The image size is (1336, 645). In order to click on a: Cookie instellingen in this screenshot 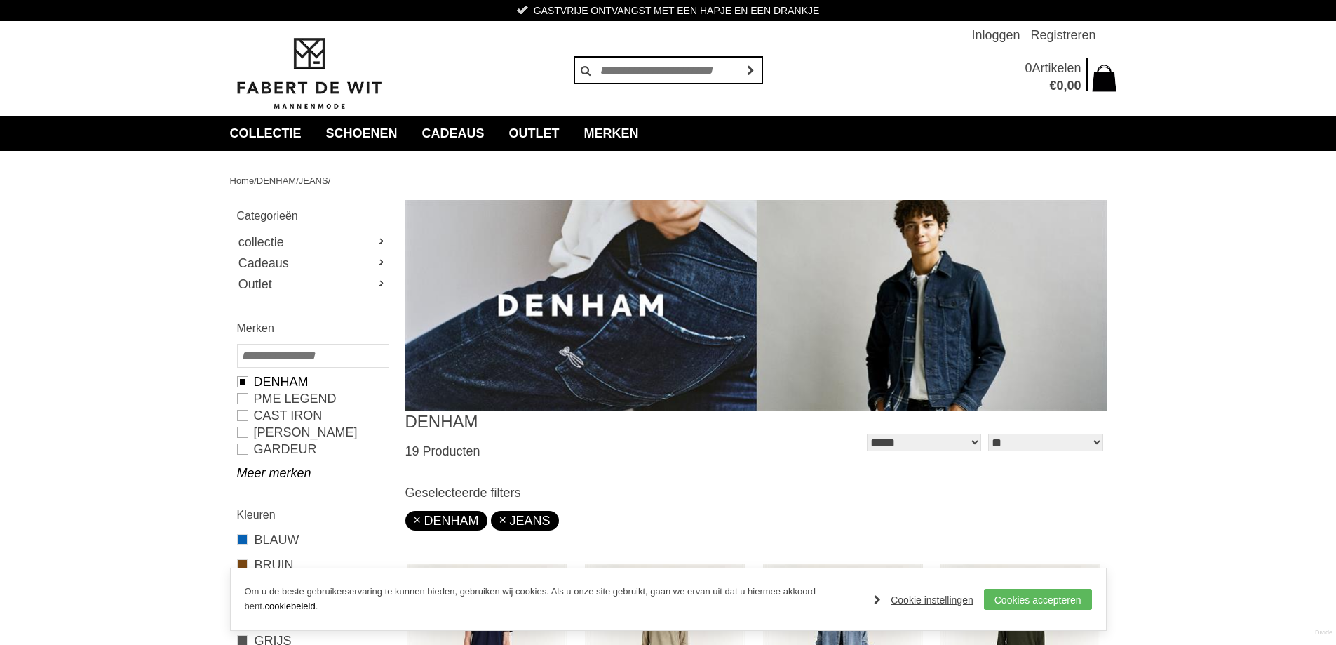, I will do `click(924, 600)`.